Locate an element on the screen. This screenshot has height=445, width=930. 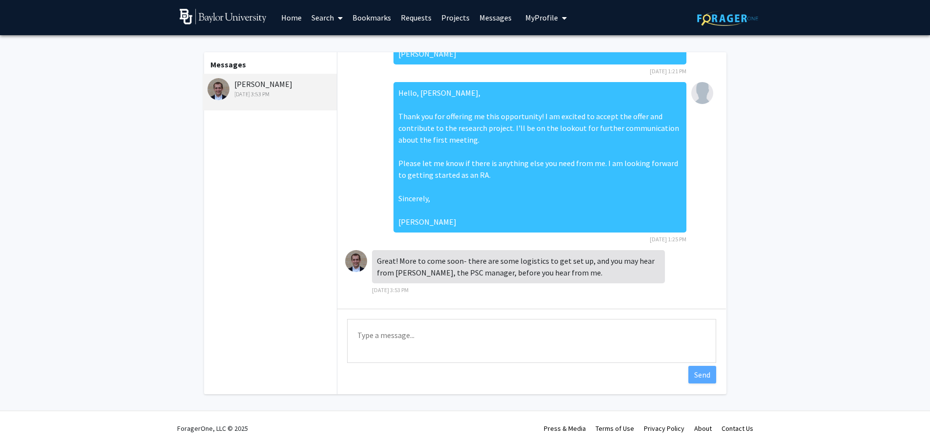
a: Messages is located at coordinates (495, 18).